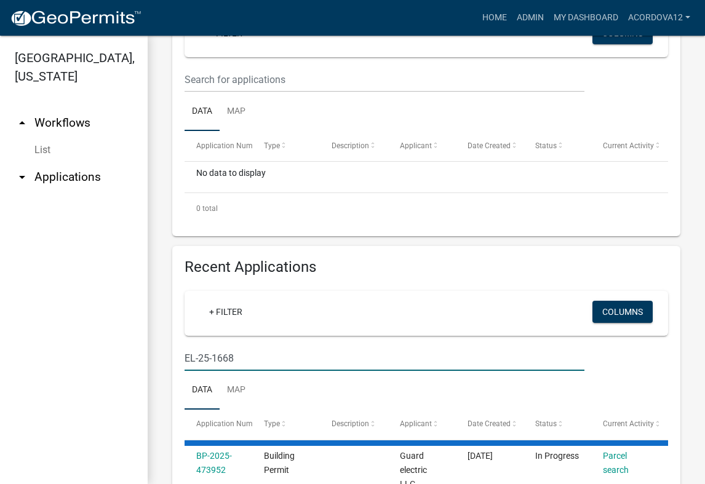 The width and height of the screenshot is (705, 484). Describe the element at coordinates (279, 463) in the screenshot. I see `span: Building Permit` at that location.